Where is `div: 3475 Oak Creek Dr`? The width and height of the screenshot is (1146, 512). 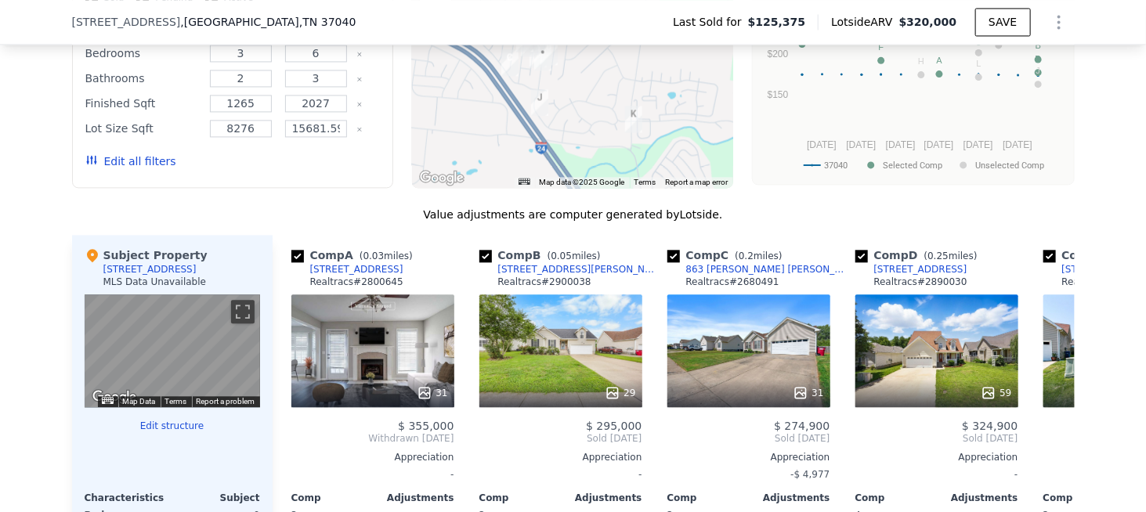
div: 3475 Oak Creek Dr is located at coordinates (634, 119).